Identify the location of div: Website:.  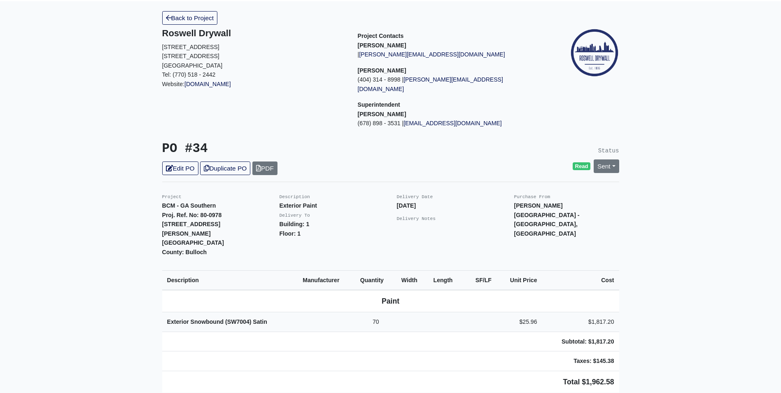
(253, 58).